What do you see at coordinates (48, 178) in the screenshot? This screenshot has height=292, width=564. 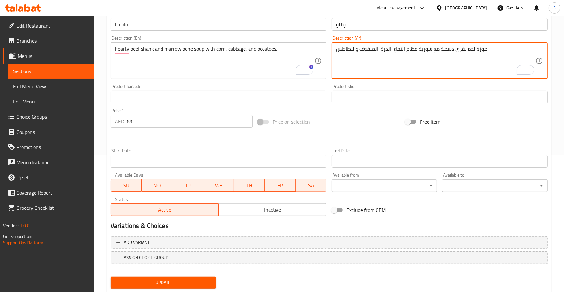 I see `a: Upsell` at bounding box center [48, 178].